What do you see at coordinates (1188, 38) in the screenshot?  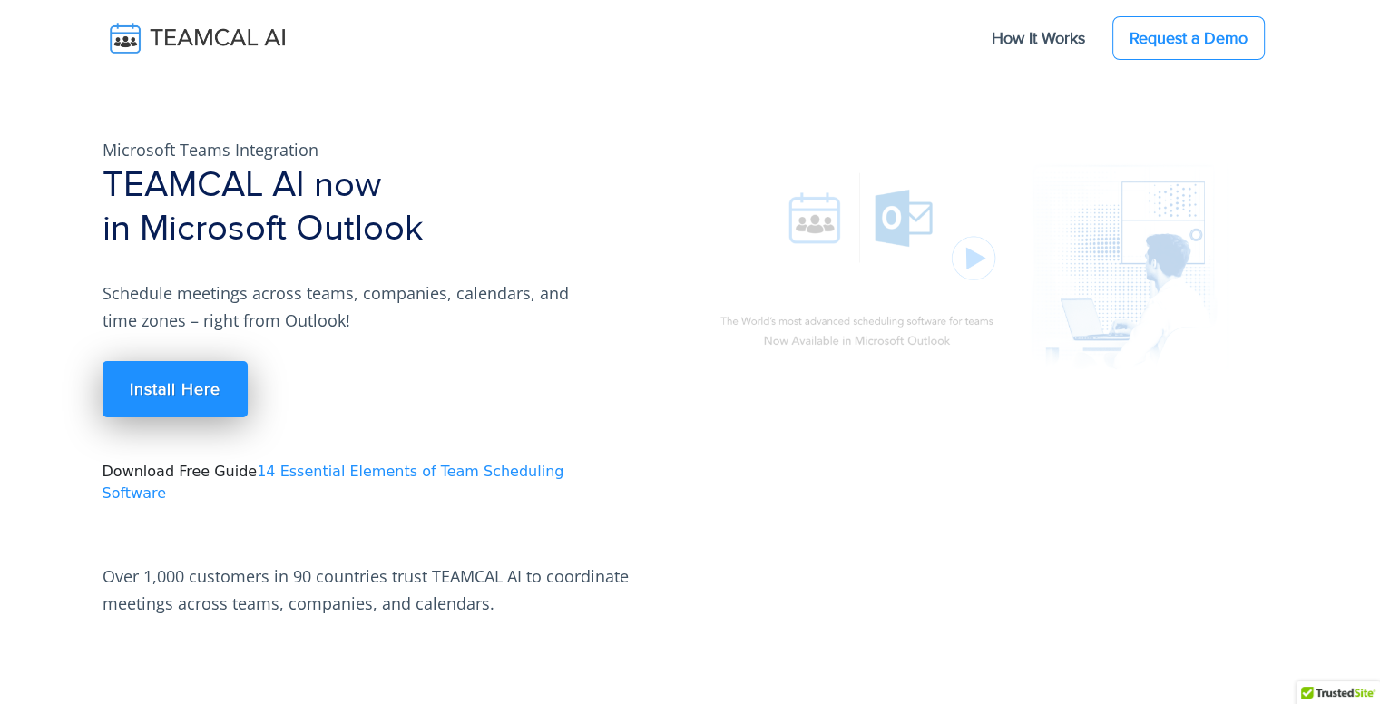 I see `a: Request a Demo` at bounding box center [1188, 38].